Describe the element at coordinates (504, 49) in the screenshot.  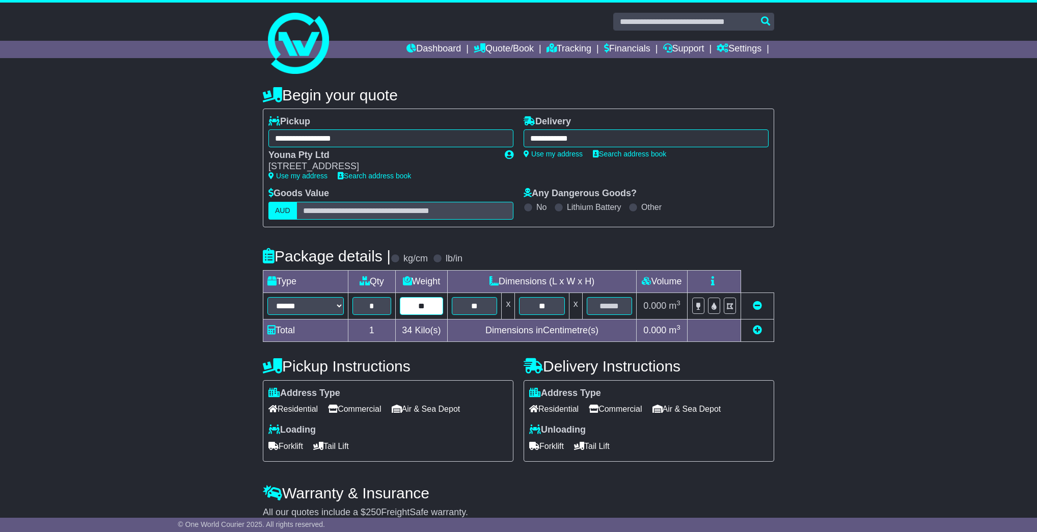
I see `a: Quote/Book` at that location.